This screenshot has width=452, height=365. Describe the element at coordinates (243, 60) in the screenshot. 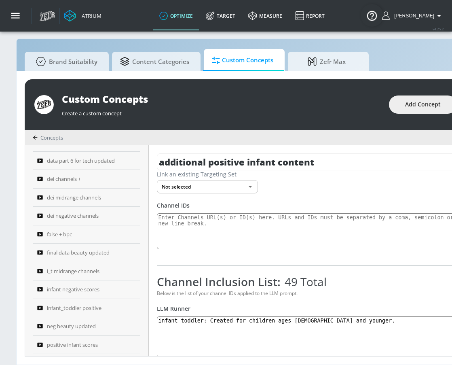

I see `span: Custom Concepts` at that location.